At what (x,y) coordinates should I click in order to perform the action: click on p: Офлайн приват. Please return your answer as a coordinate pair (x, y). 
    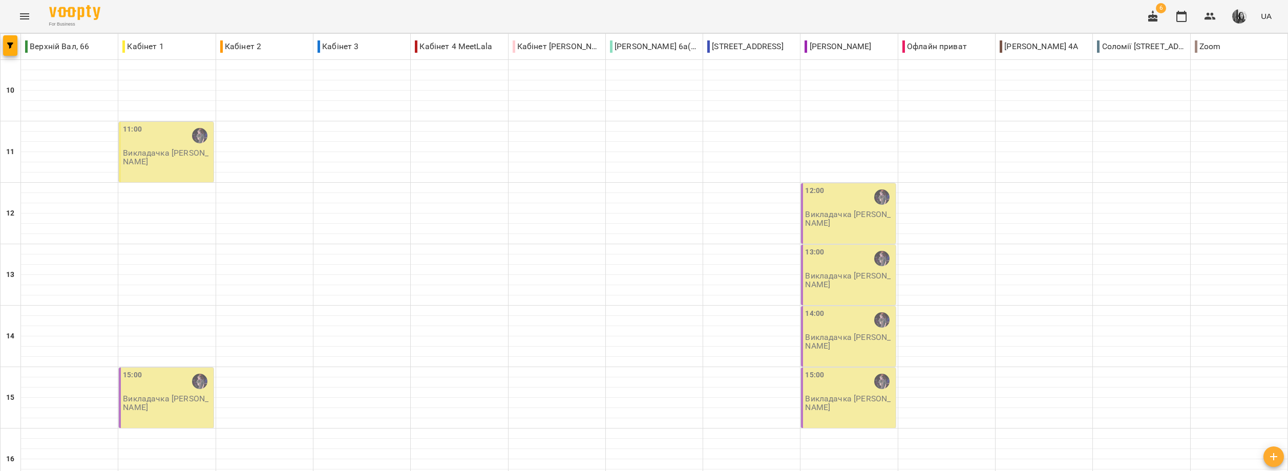
    Looking at the image, I should click on (934, 47).